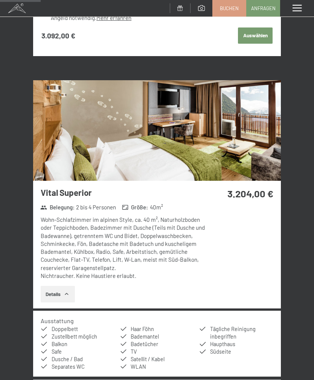  Describe the element at coordinates (222, 344) in the screenshot. I see `span: Haupthaus` at that location.